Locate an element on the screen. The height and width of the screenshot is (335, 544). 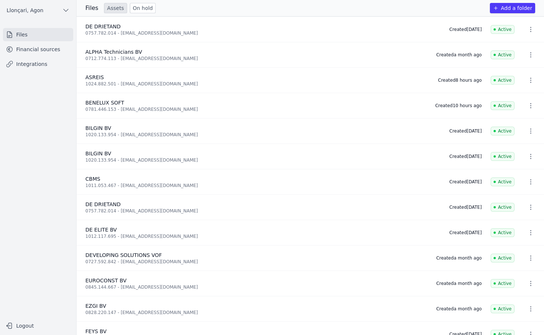
a: Integrations is located at coordinates (38, 64).